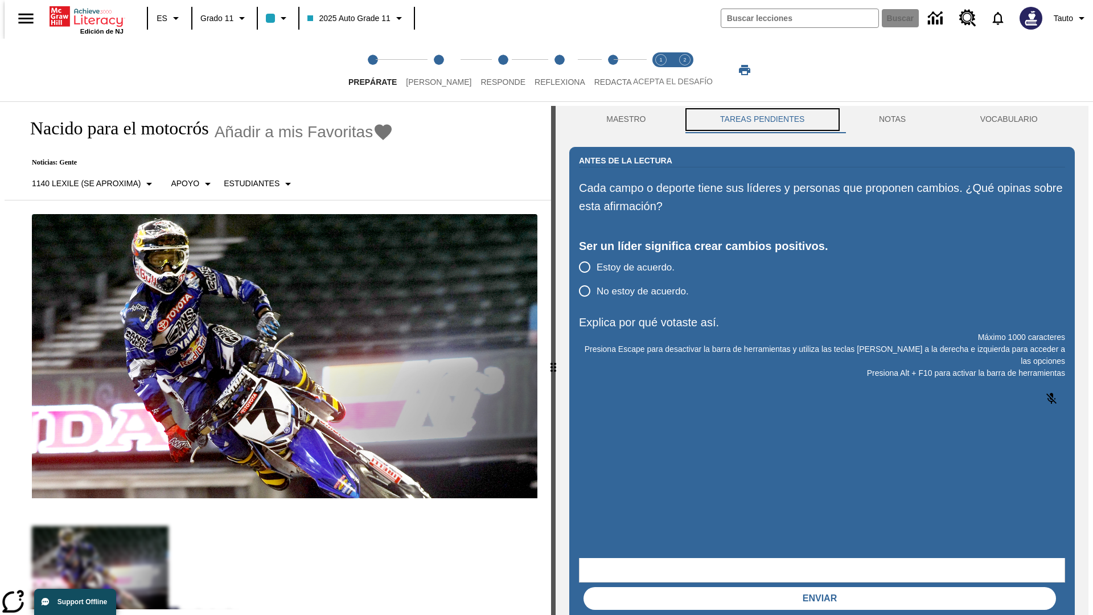 This screenshot has width=1093, height=615. Describe the element at coordinates (1009, 120) in the screenshot. I see `button: VOCABULARIO` at that location.